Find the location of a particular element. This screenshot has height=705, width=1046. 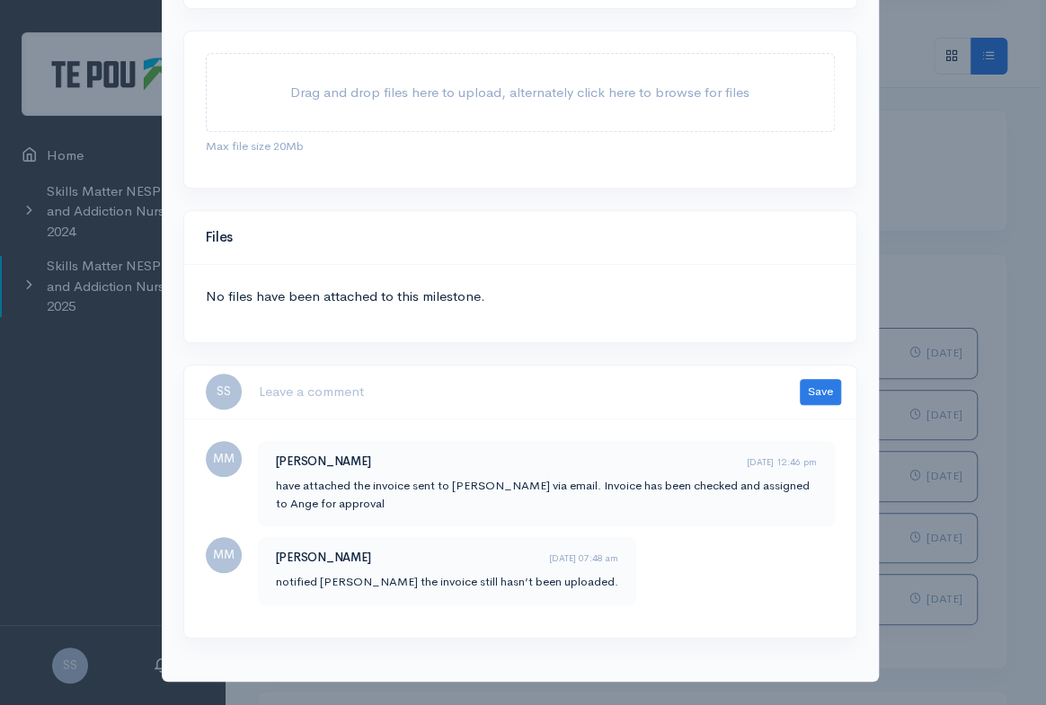

h4: Files is located at coordinates (520, 237).